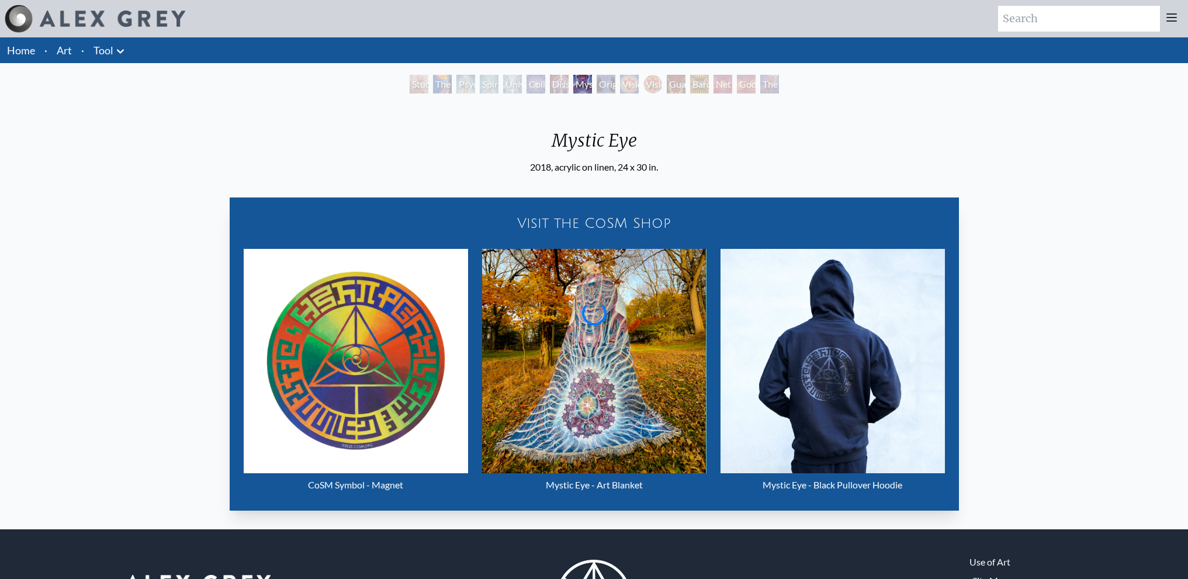 The width and height of the screenshot is (1188, 579). I want to click on div: 2018, acrylic on linen, 24 x 30 in., so click(594, 167).